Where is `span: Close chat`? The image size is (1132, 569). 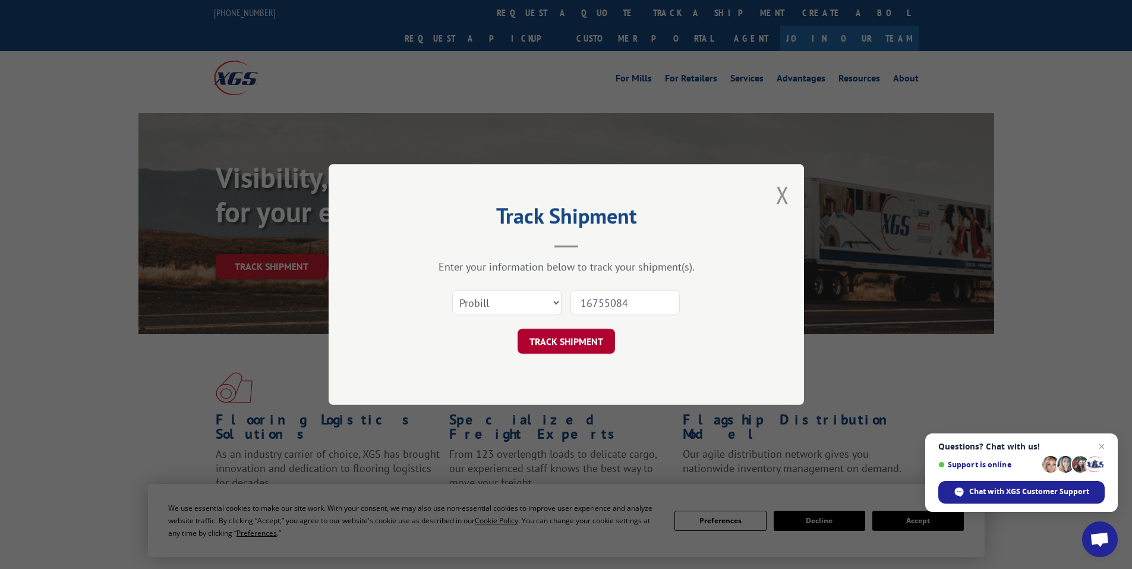 span: Close chat is located at coordinates (1102, 446).